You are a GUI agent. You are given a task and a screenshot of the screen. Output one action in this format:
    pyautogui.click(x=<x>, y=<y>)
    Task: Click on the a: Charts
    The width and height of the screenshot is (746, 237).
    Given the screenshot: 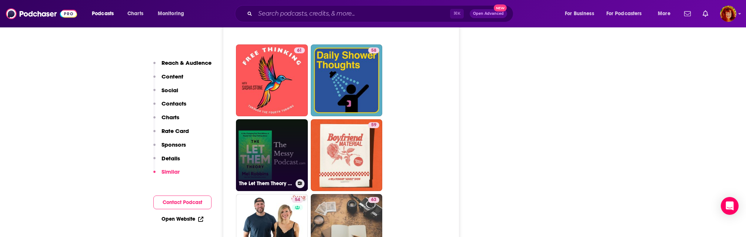 What is the action you would take?
    pyautogui.click(x=135, y=14)
    